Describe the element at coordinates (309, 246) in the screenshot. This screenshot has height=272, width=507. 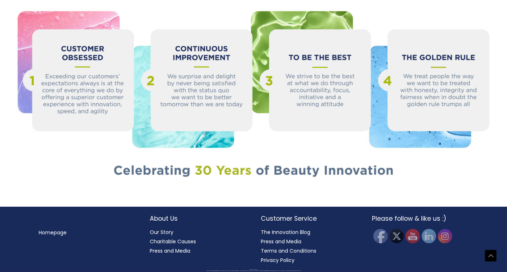
I see `nav: Customer Service` at that location.